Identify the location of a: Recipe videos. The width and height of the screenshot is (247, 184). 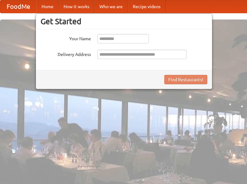
(147, 7).